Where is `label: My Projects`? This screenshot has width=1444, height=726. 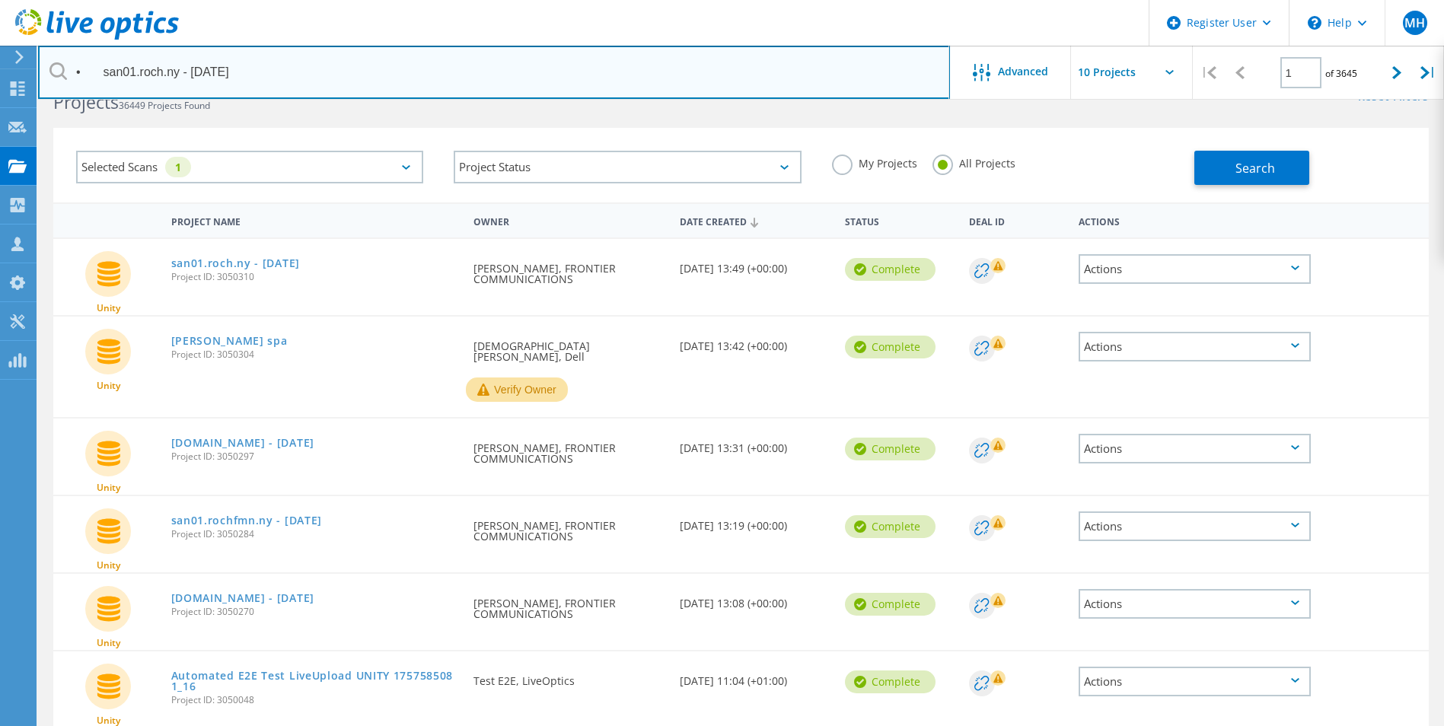
label: My Projects is located at coordinates (875, 161).